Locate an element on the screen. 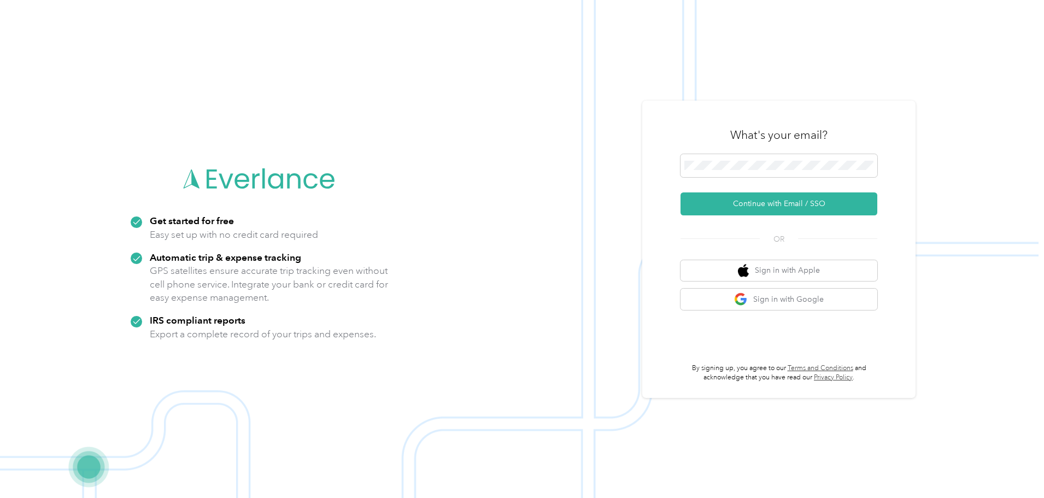 This screenshot has height=498, width=1044. a: Privacy Policy is located at coordinates (833, 377).